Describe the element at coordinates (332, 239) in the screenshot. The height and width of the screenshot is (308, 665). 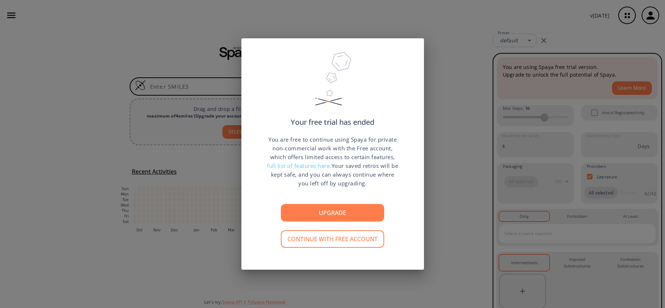
I see `button: Continue with free account` at that location.